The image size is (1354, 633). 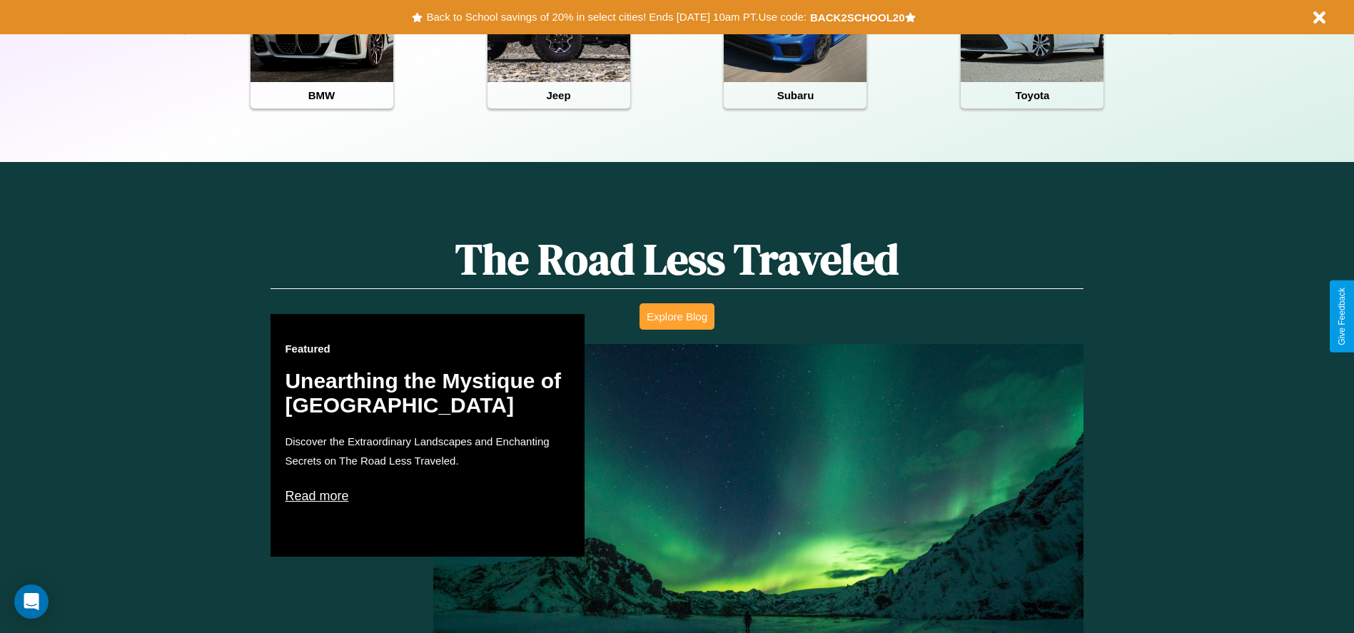 I want to click on p: Discover the Extraordinary Landscapes and Enchanting Secrets on The Road Less Traveled., so click(x=428, y=451).